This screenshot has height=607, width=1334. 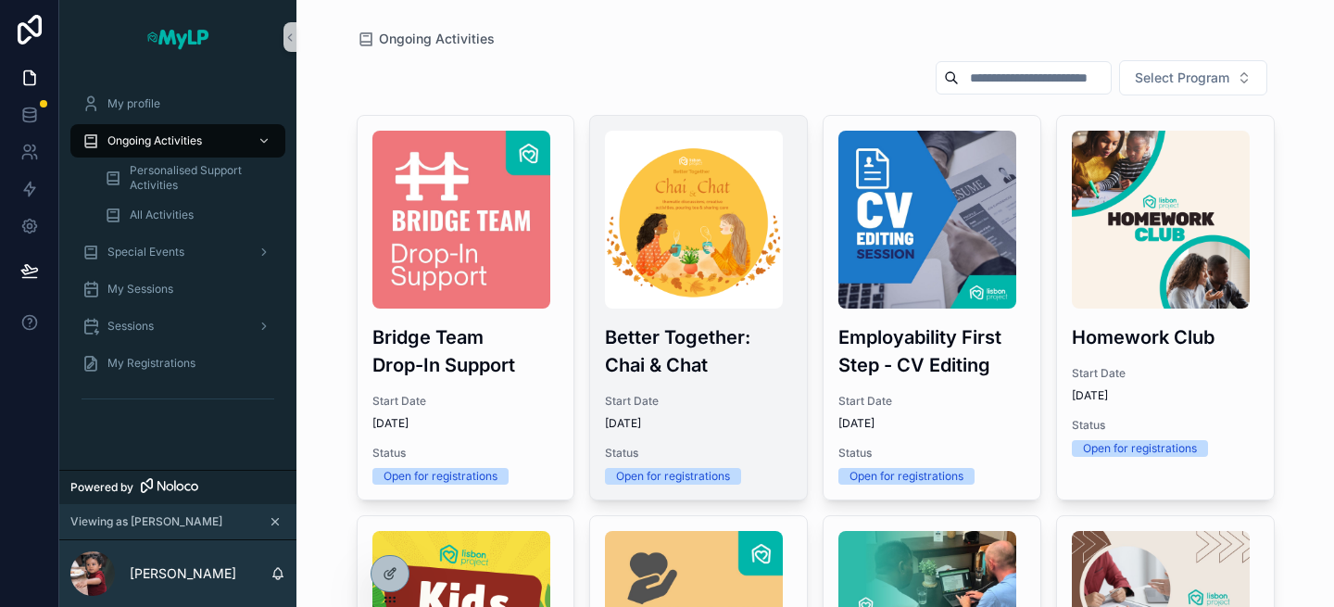 I want to click on h3: Better Together: Chai & Chat, so click(x=698, y=351).